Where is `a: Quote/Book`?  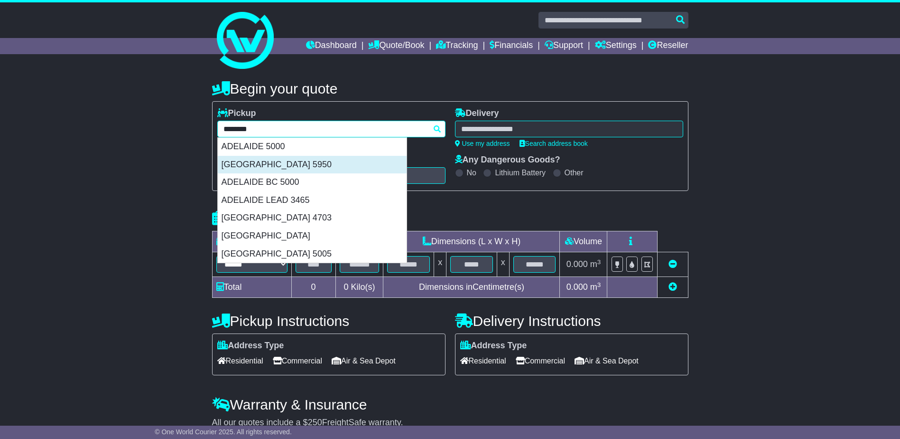 a: Quote/Book is located at coordinates (396, 46).